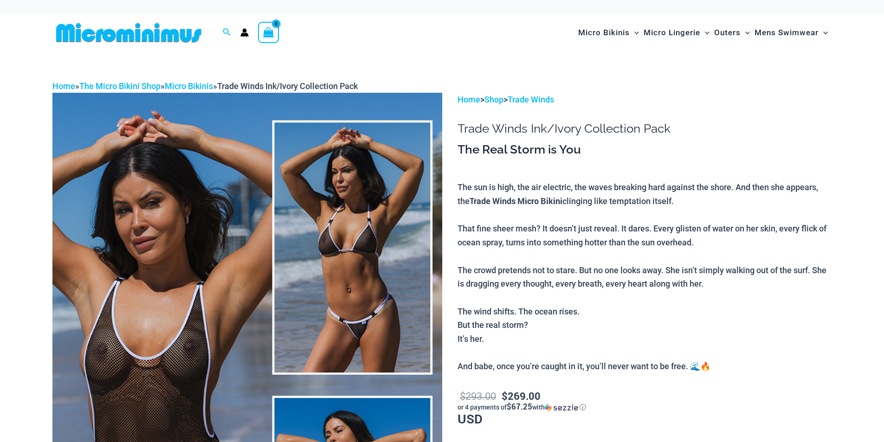 This screenshot has width=884, height=442. I want to click on div: or 4 payments of$67.25withSezzle Click to learn more about Sezzle, so click(645, 407).